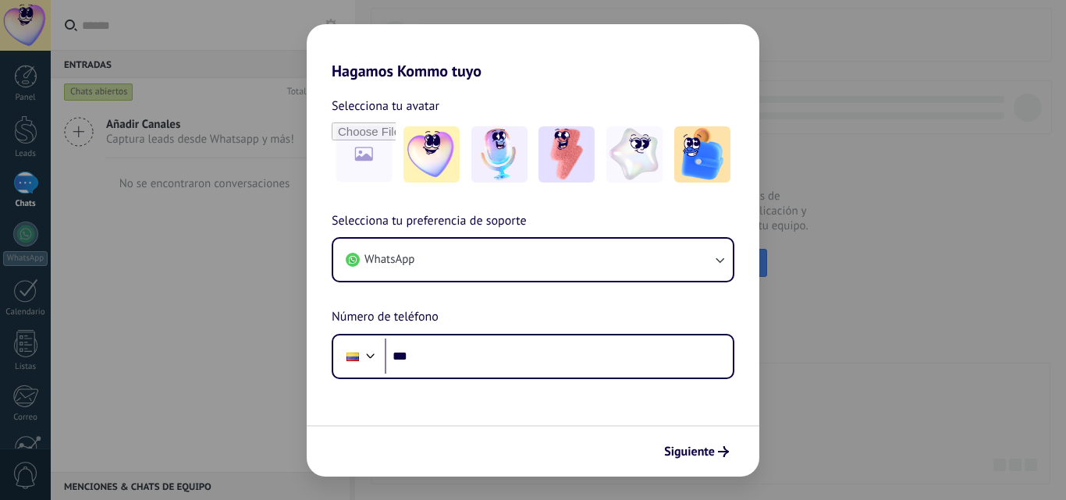 This screenshot has height=500, width=1066. What do you see at coordinates (635, 155) in the screenshot?
I see `img: -4.jpeg` at bounding box center [635, 155].